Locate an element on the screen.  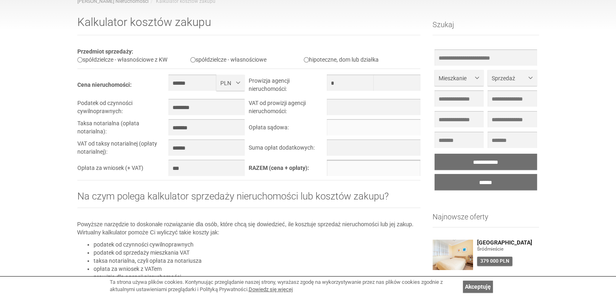
h3: Szukaj is located at coordinates (485, 28).